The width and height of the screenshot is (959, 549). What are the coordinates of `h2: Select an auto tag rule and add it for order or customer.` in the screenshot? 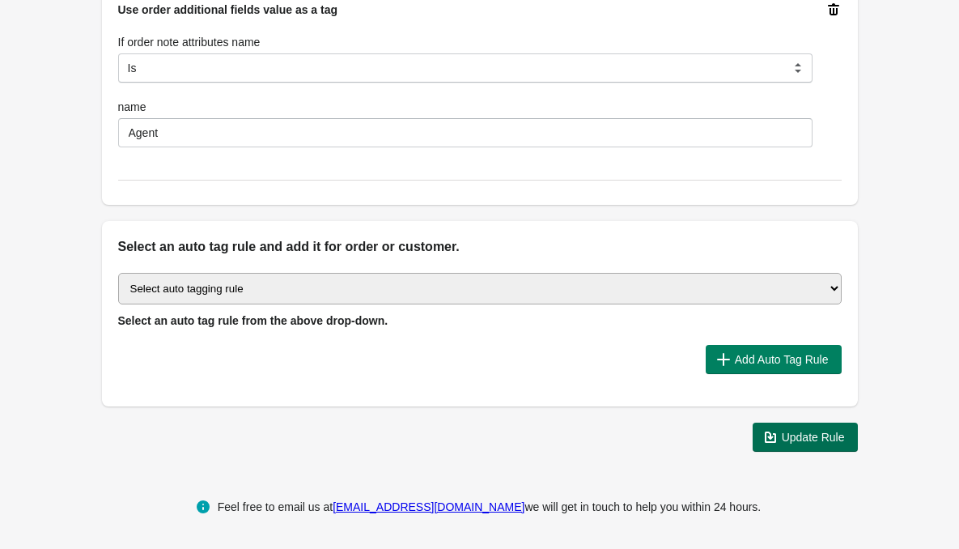 It's located at (480, 247).